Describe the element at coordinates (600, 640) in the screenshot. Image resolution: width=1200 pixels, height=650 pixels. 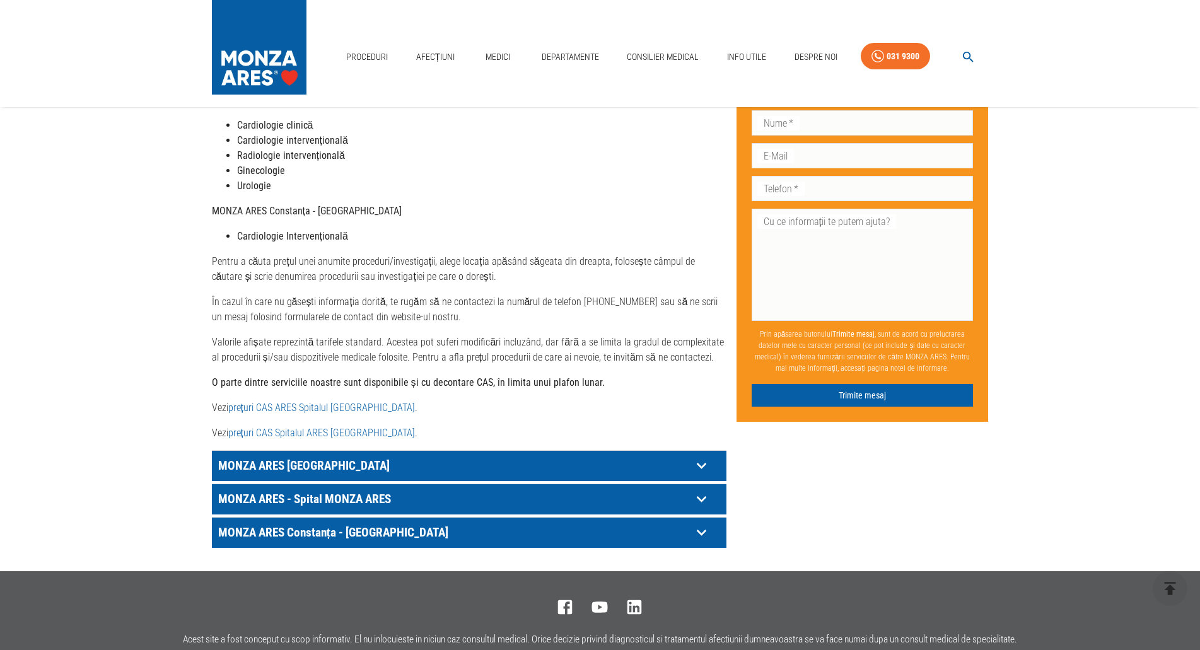
I see `p: Acest site a fost conceput cu scop informativ. El nu inlocuieste in niciun caz consultul medical....` at that location.